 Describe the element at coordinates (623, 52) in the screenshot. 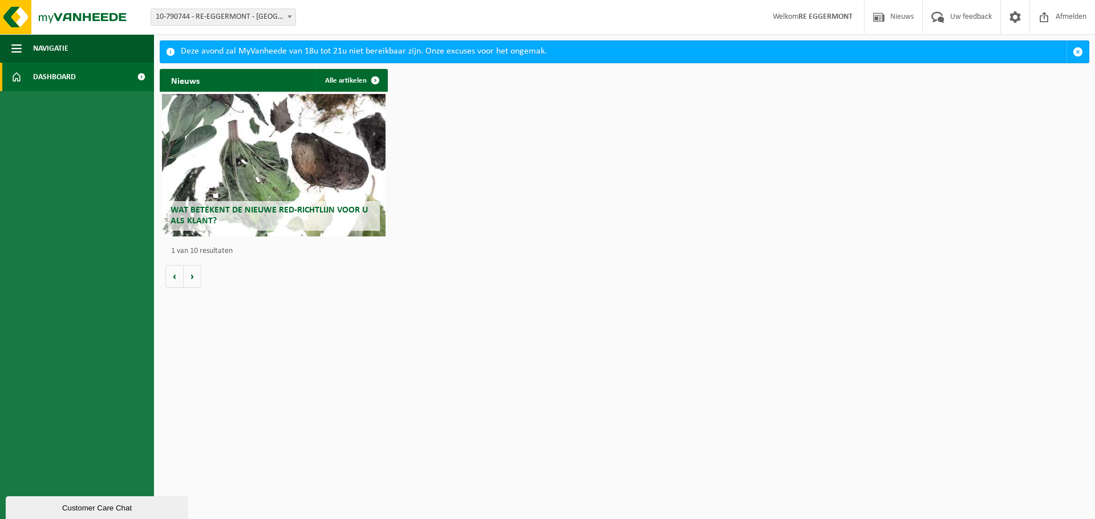

I see `div: Deze avond zal MyVanheede van 18u tot 21u niet bereikbaar zijn. Onze excuses voor het ongemak.` at that location.